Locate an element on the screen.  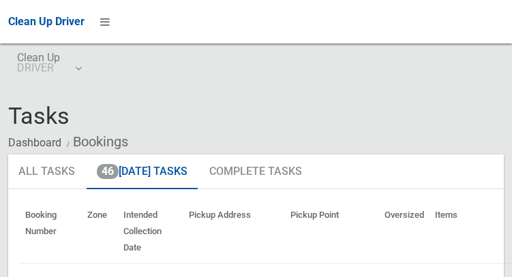
th: Oversized is located at coordinates (404, 232).